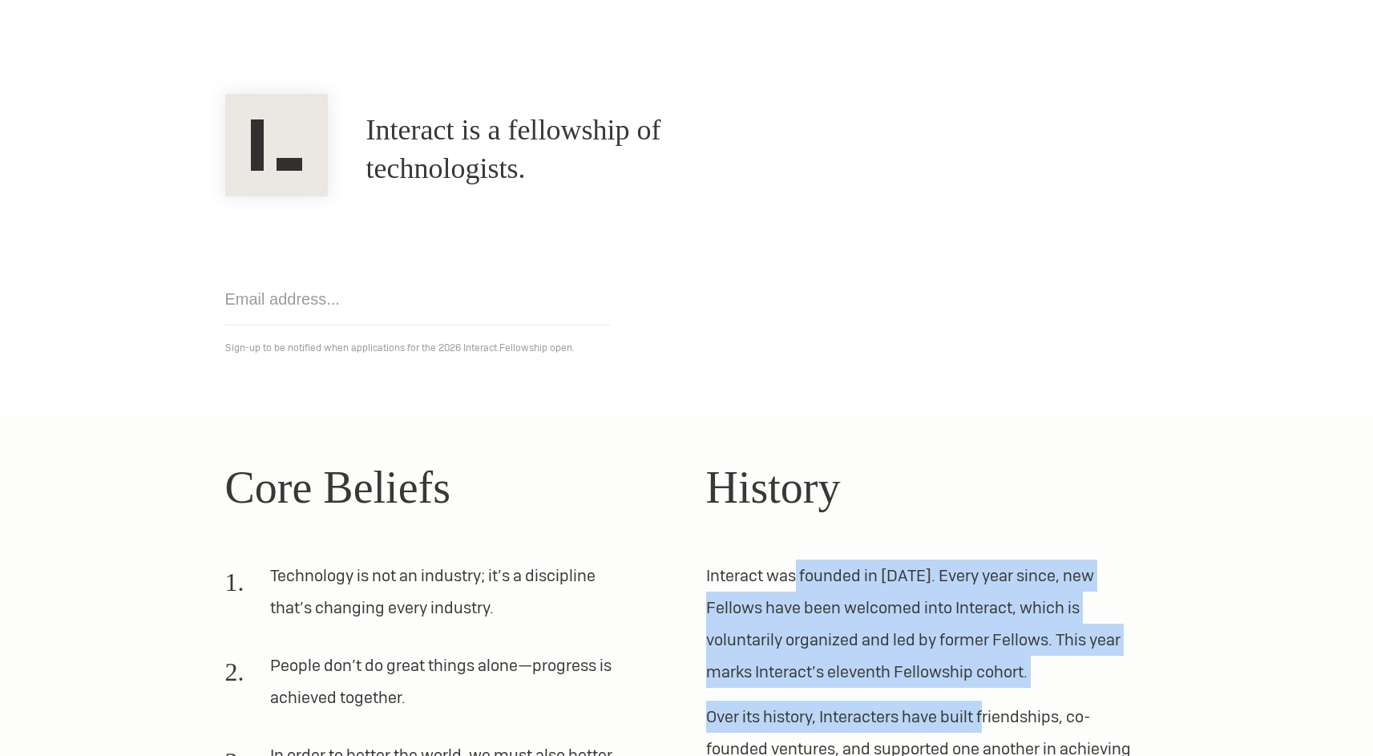  I want to click on p: Sign-up to be notified when applications for the 2026 Interact Fellowship open., so click(687, 348).